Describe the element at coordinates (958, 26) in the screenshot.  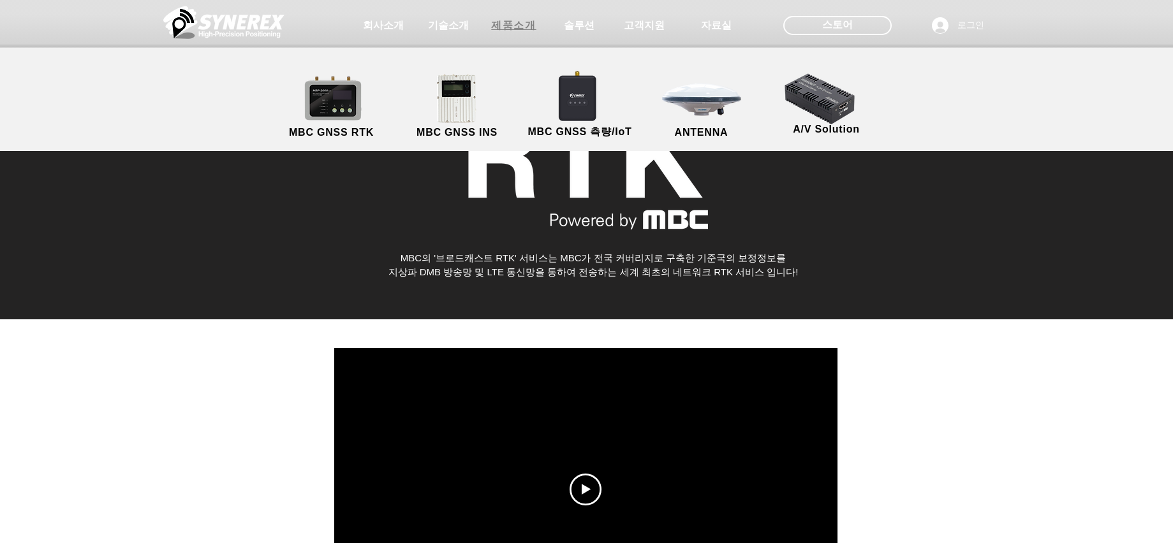
I see `button: 로그인` at that location.